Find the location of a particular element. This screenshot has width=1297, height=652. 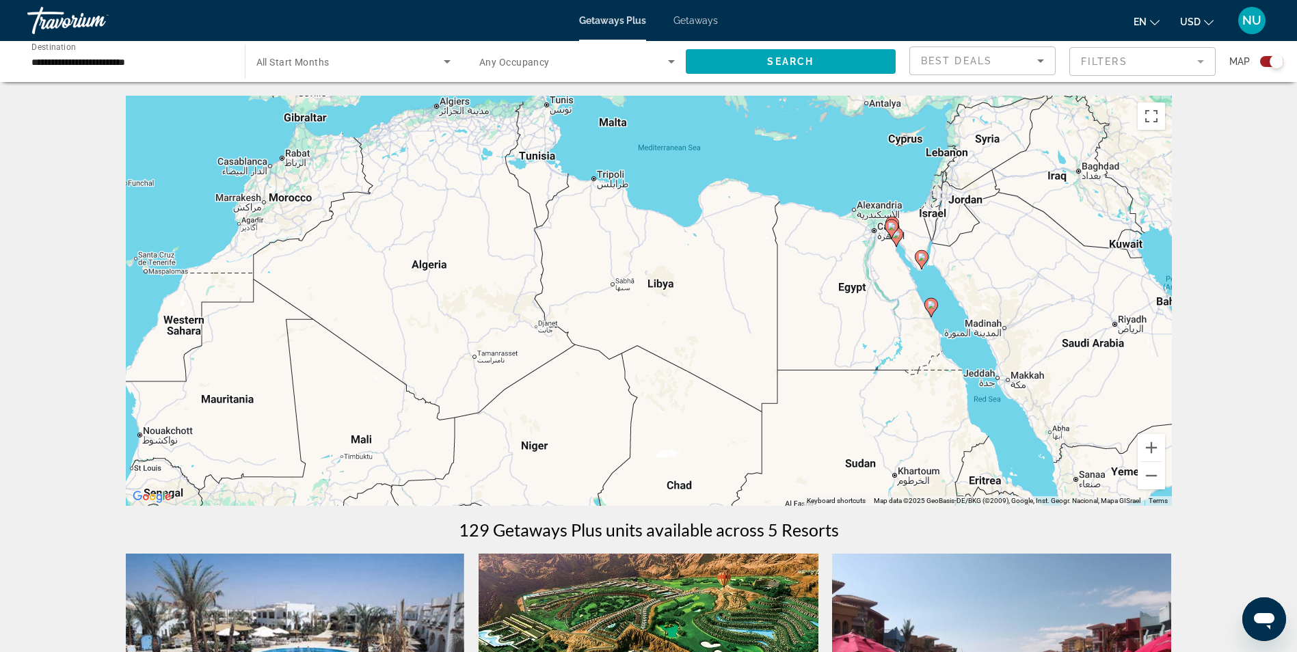

h1: 129 Getaways Plus units available across 5 Resorts is located at coordinates (649, 530).